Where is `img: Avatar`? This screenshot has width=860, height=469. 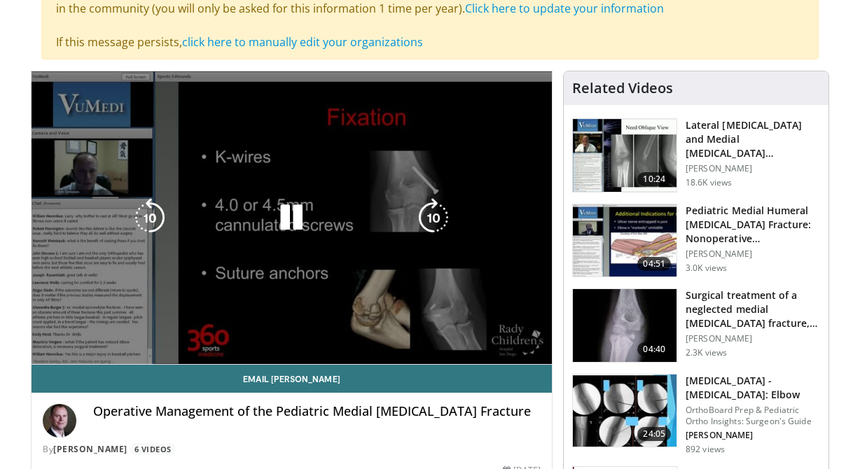
img: Avatar is located at coordinates (60, 421).